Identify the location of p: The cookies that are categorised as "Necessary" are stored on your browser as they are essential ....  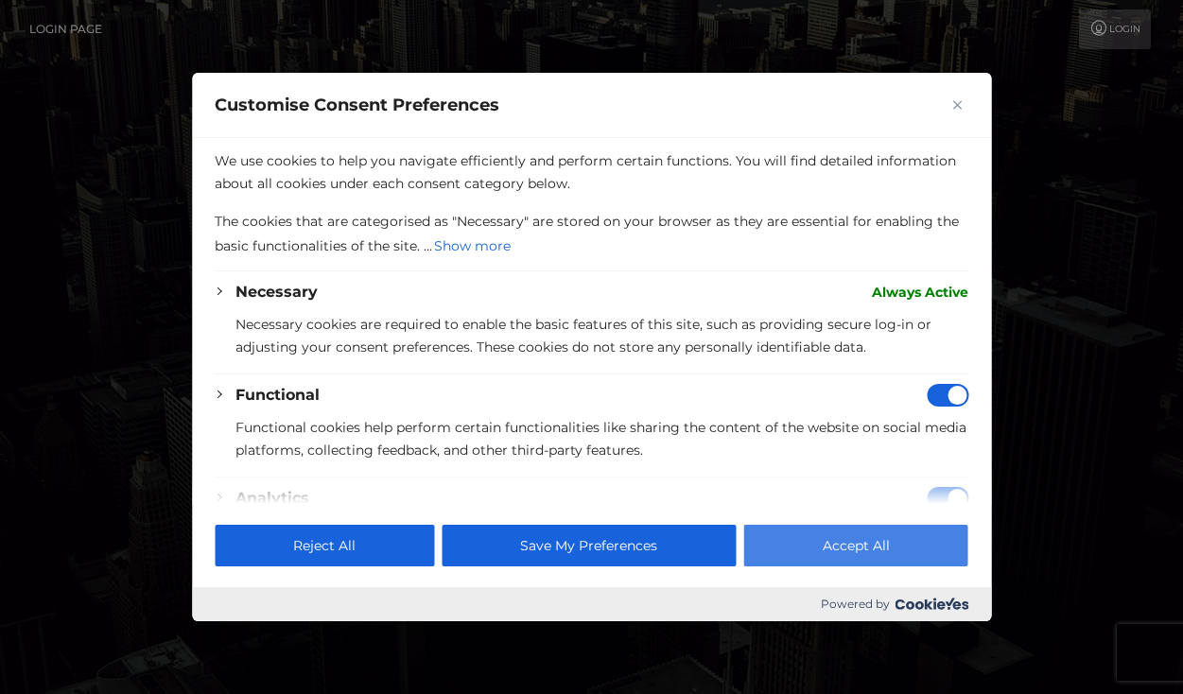
(591, 235).